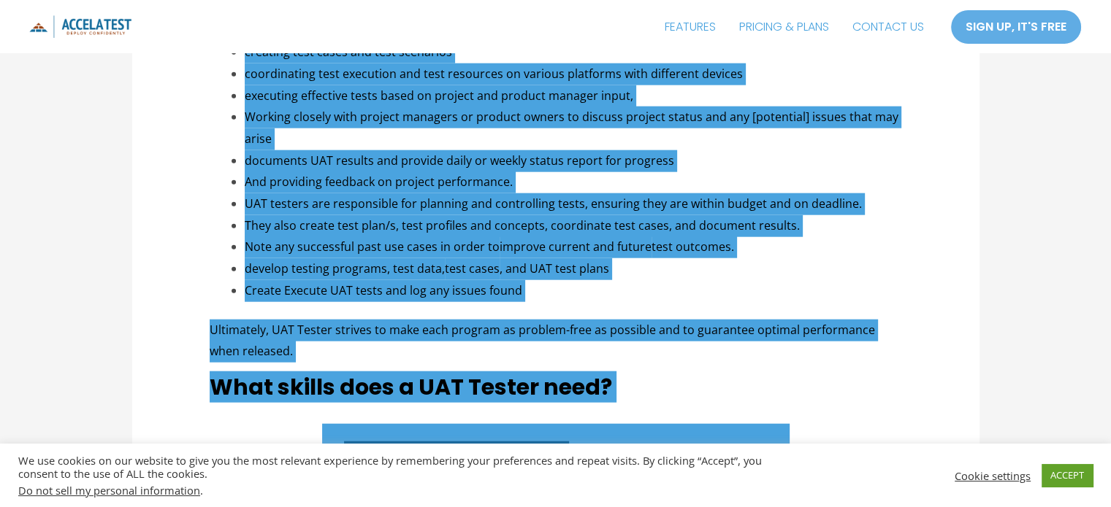 The image size is (1111, 507). I want to click on nav: Site Navigation, so click(794, 27).